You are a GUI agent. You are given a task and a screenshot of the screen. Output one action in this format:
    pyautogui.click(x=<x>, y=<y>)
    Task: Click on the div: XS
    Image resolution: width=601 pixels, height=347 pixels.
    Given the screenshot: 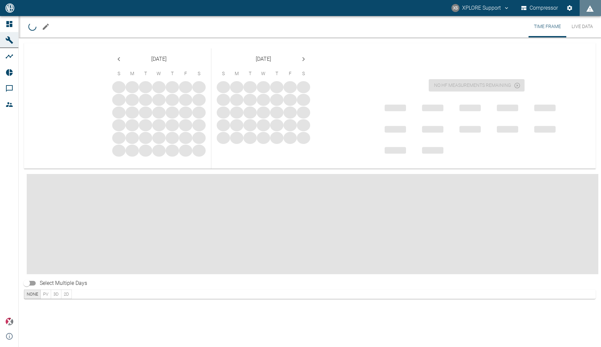 What is the action you would take?
    pyautogui.click(x=456, y=8)
    